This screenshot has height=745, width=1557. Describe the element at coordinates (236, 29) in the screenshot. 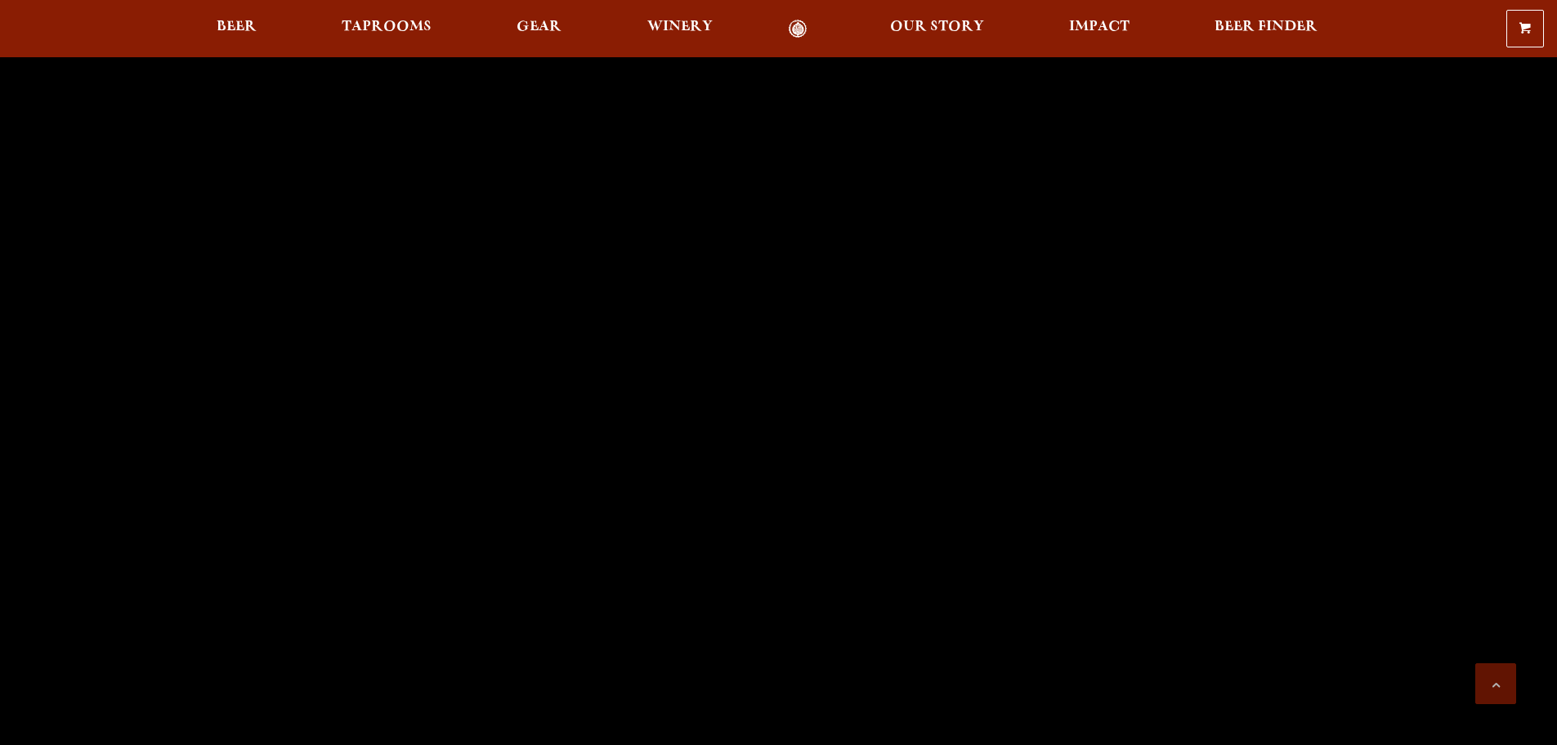

I see `a: Beer` at that location.